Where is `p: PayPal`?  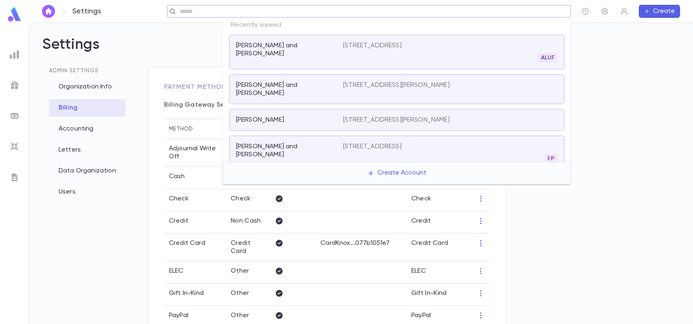
p: PayPal is located at coordinates (179, 316).